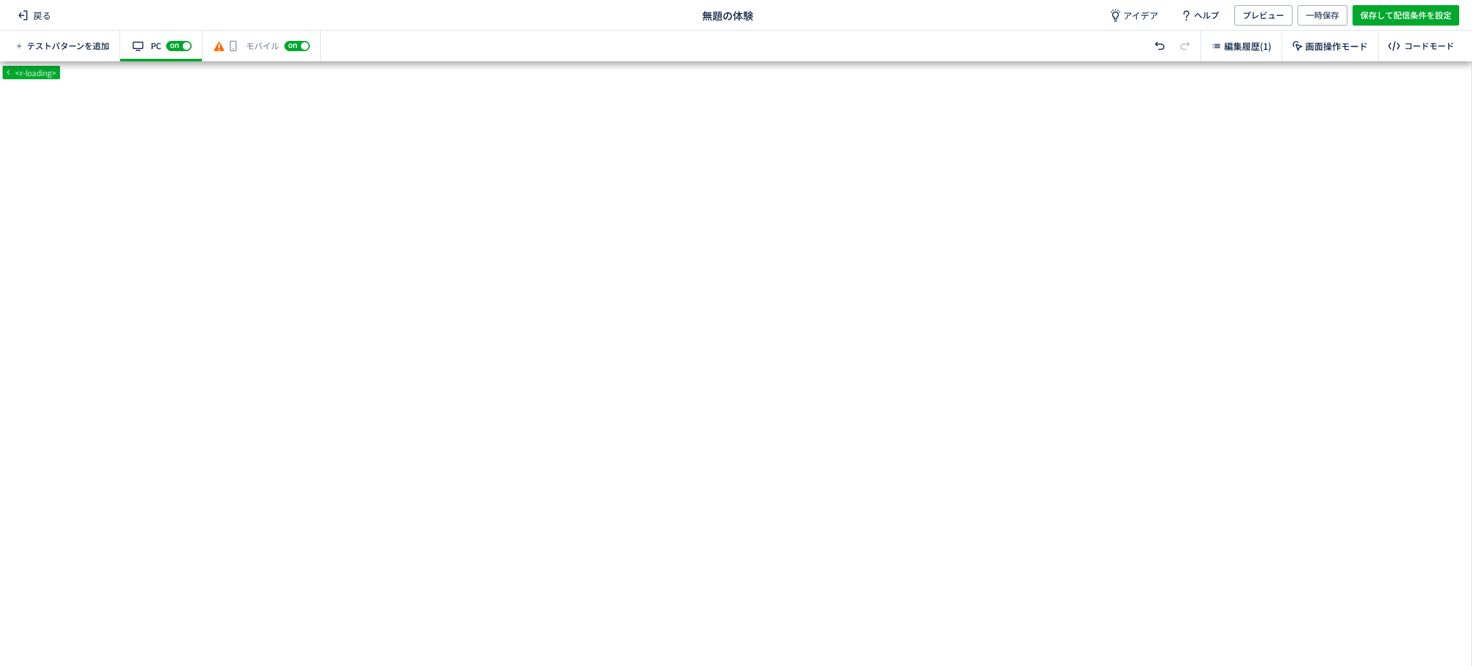  I want to click on a: ヘルプ, so click(1199, 15).